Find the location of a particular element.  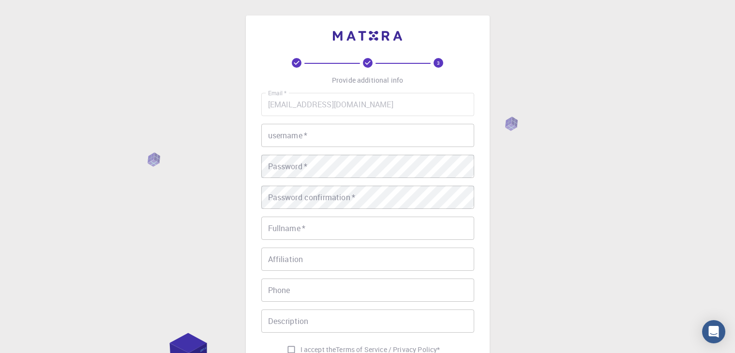

text: 3 is located at coordinates (438, 63).